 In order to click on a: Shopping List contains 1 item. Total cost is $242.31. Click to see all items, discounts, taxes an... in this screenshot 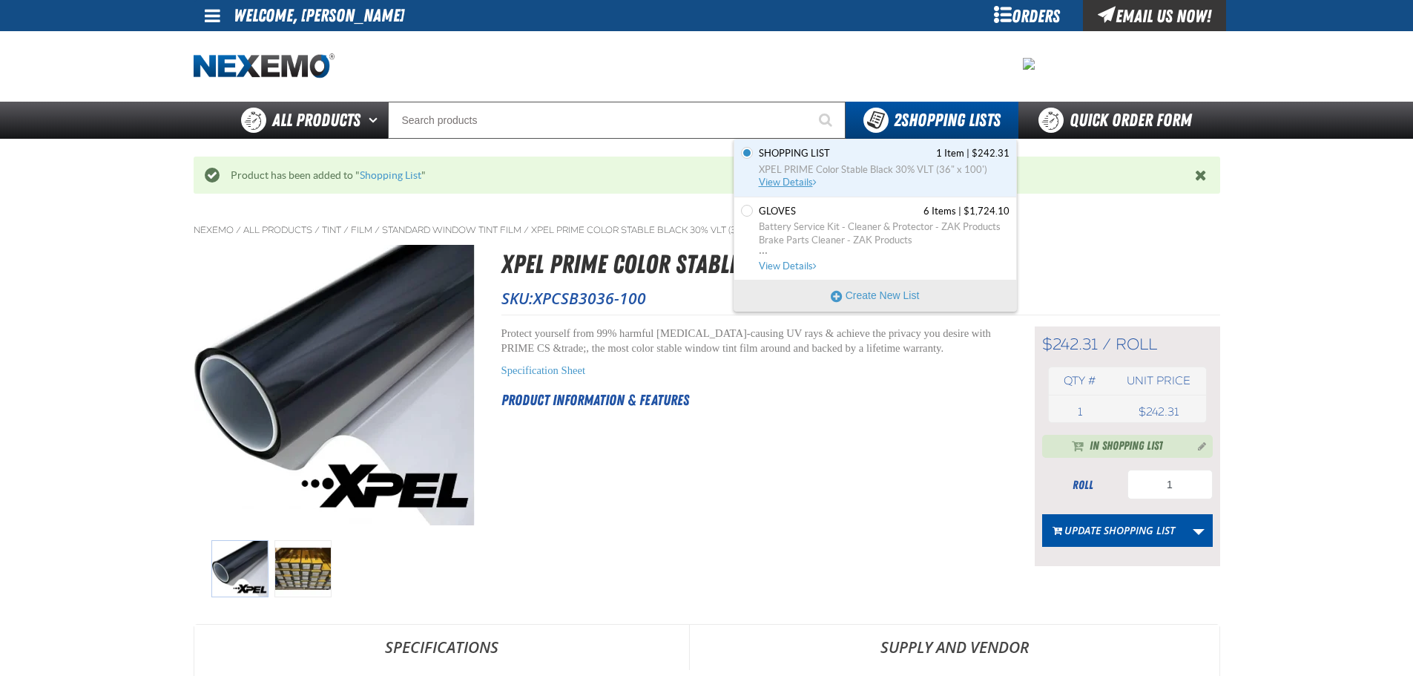, I will do `click(883, 168)`.